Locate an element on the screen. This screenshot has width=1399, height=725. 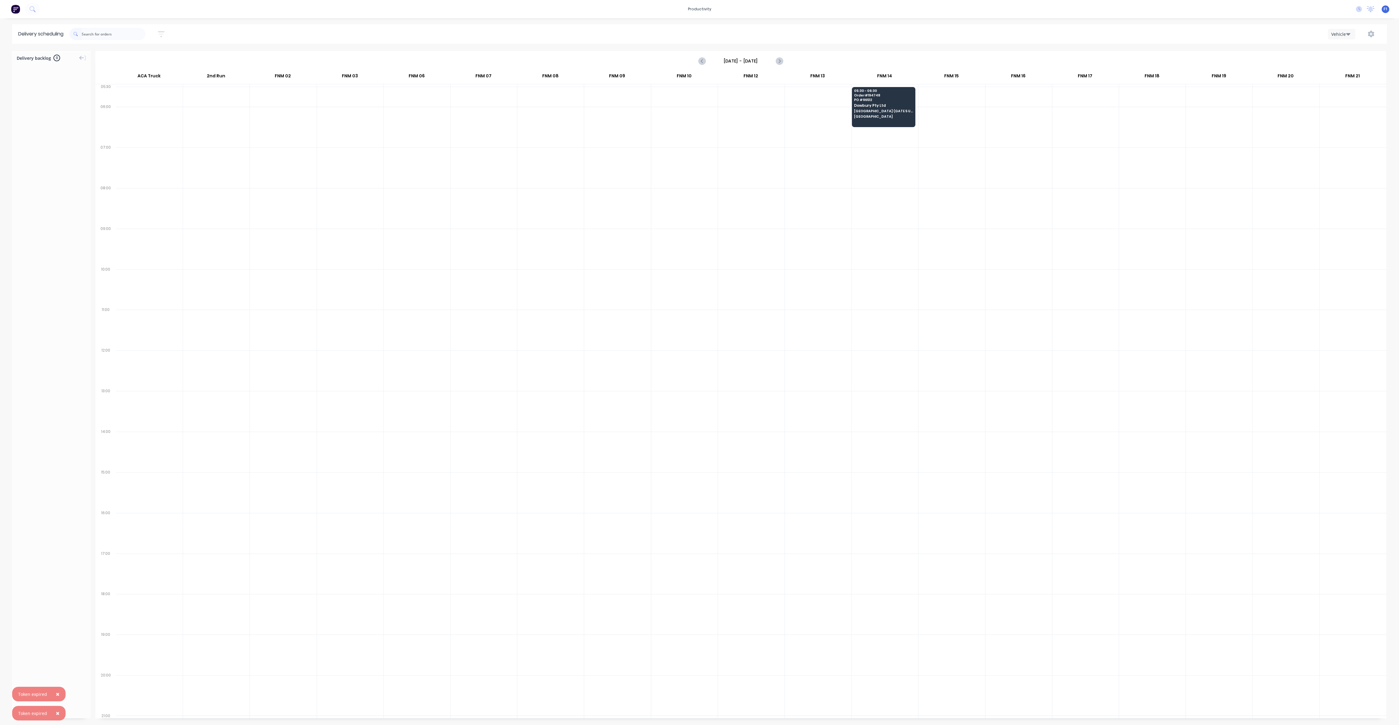
div: FNM 10 is located at coordinates (684, 77).